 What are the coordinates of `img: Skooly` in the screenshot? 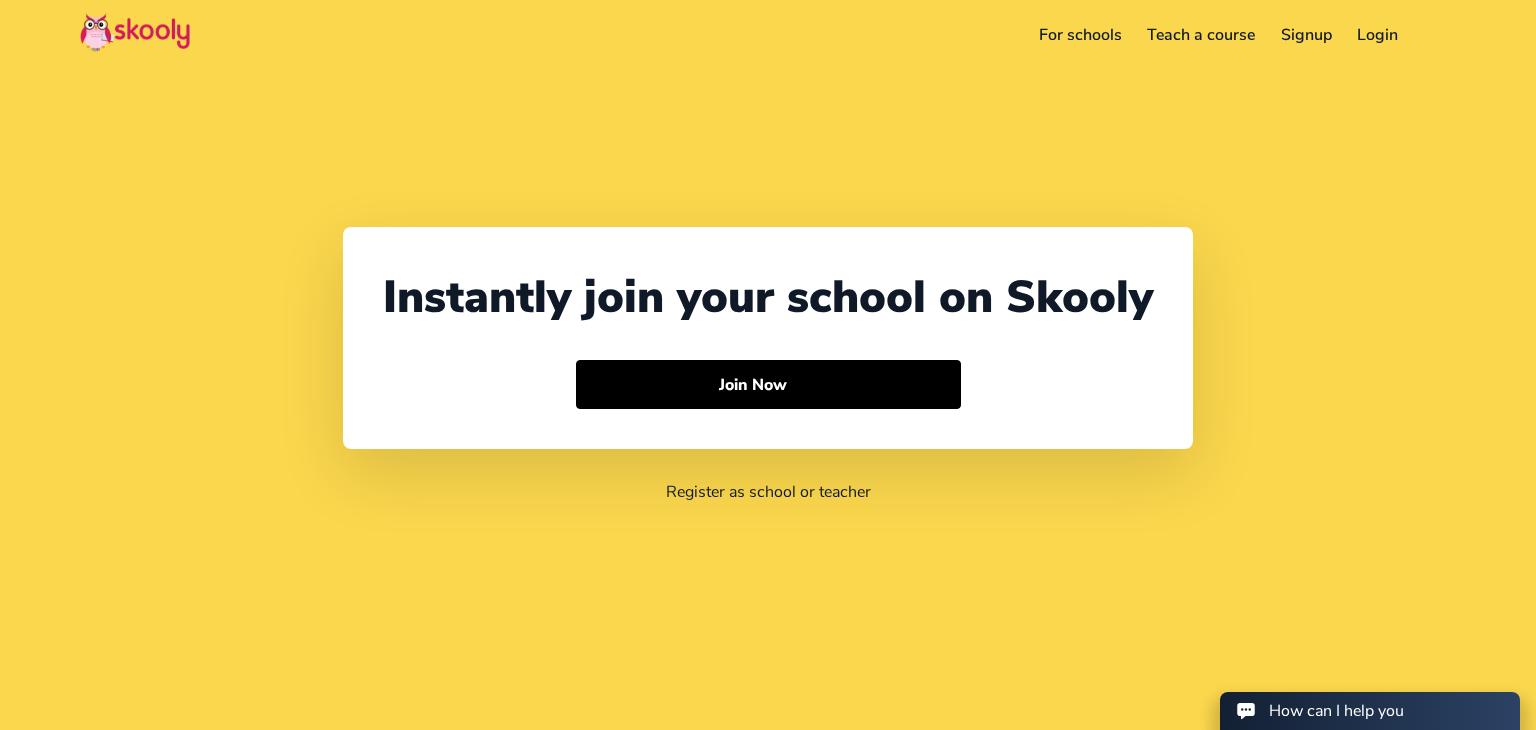 It's located at (135, 32).